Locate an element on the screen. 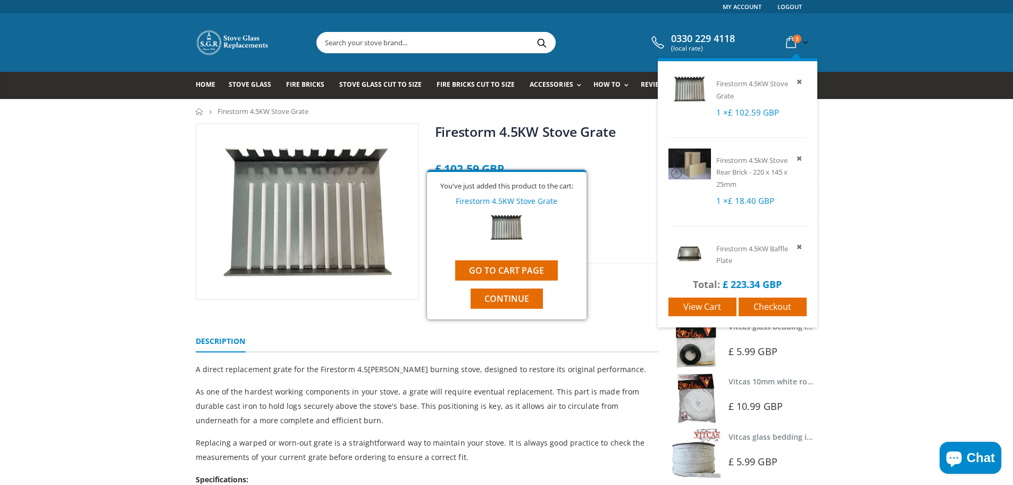 This screenshot has width=1013, height=485. span: View cart is located at coordinates (702, 306).